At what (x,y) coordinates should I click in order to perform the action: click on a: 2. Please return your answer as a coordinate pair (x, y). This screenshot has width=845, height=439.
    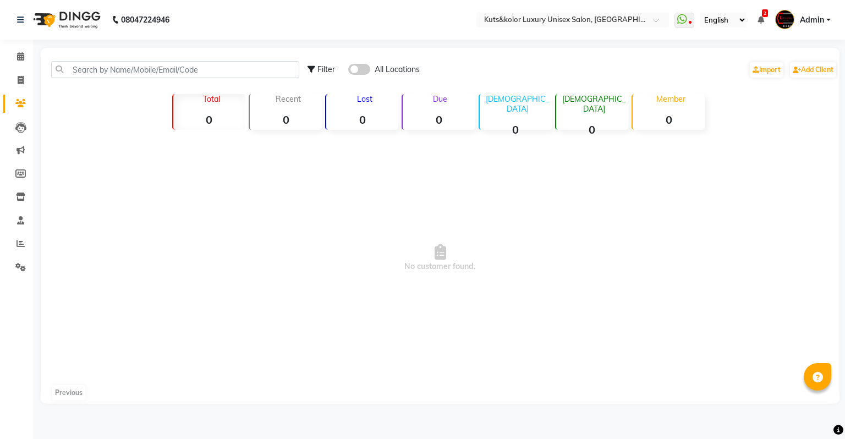
    Looking at the image, I should click on (761, 20).